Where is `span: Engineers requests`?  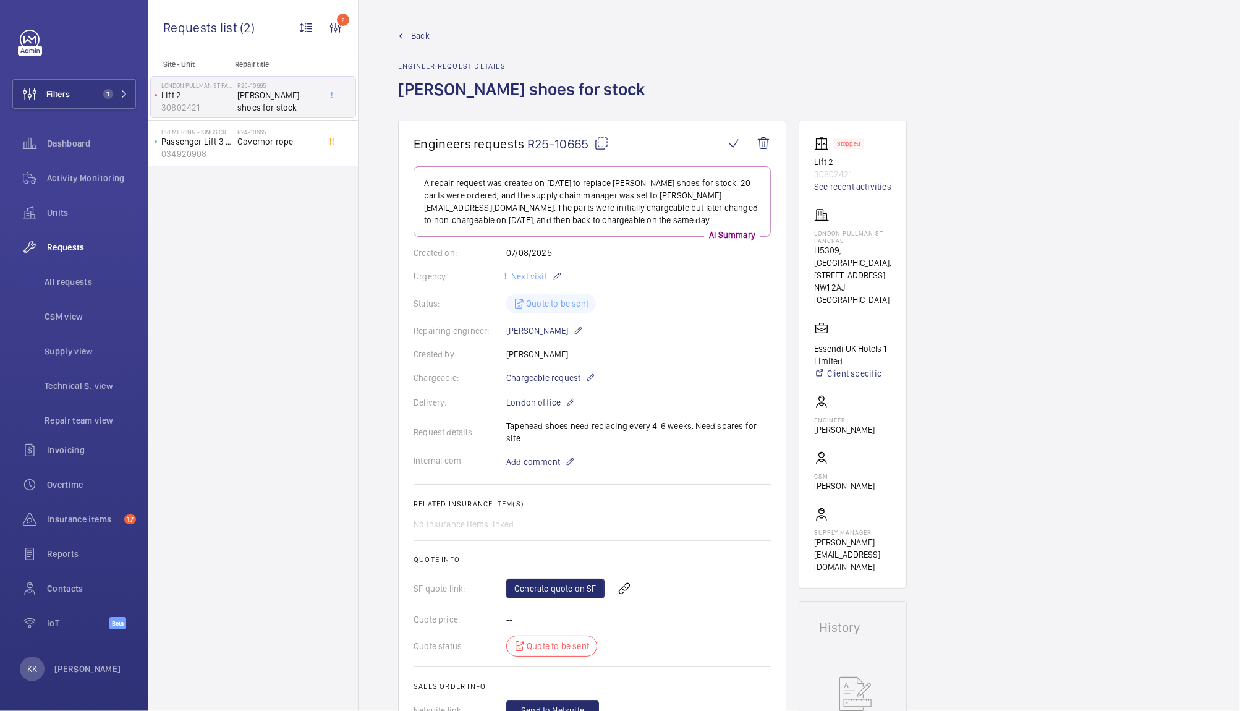
span: Engineers requests is located at coordinates (469, 143).